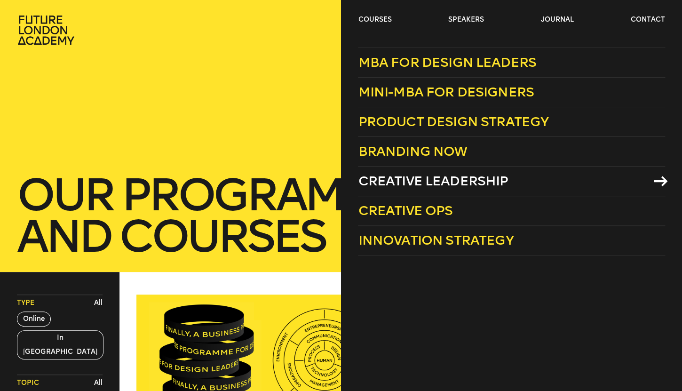 Image resolution: width=682 pixels, height=391 pixels. What do you see at coordinates (446, 92) in the screenshot?
I see `span: Mini-MBA for Designers` at bounding box center [446, 92].